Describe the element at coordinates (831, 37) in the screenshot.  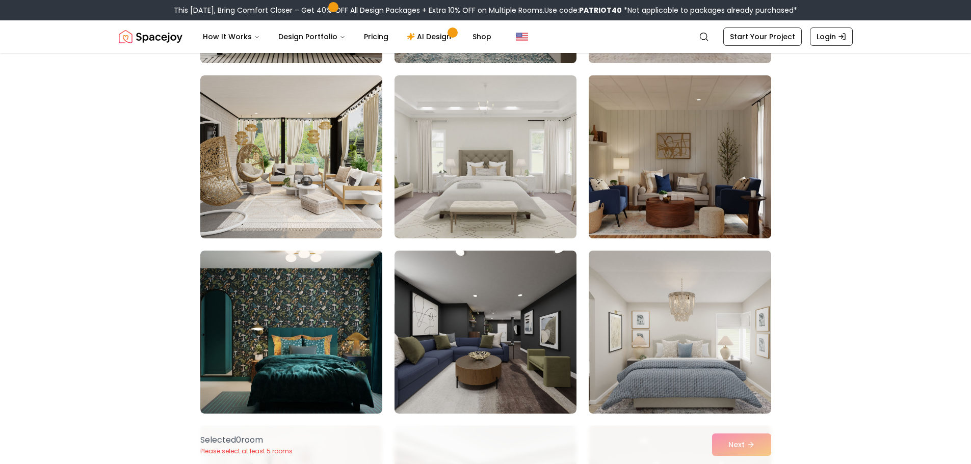
I see `a: Login` at that location.